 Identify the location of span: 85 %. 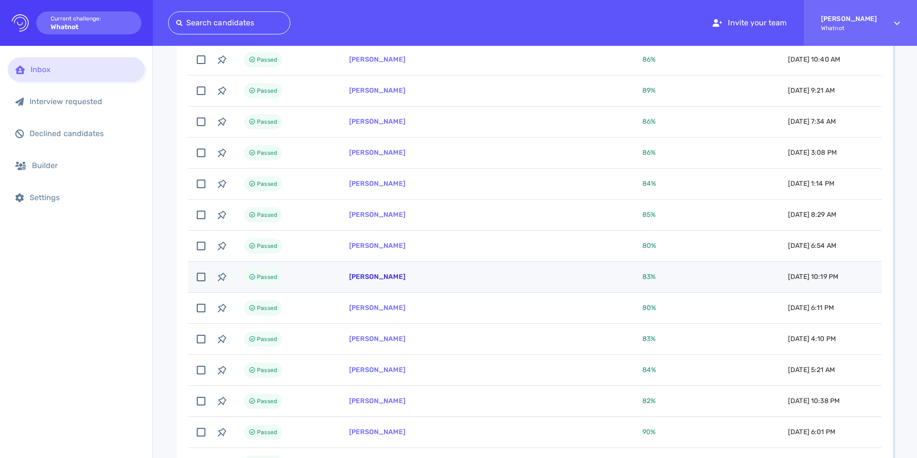
(649, 215).